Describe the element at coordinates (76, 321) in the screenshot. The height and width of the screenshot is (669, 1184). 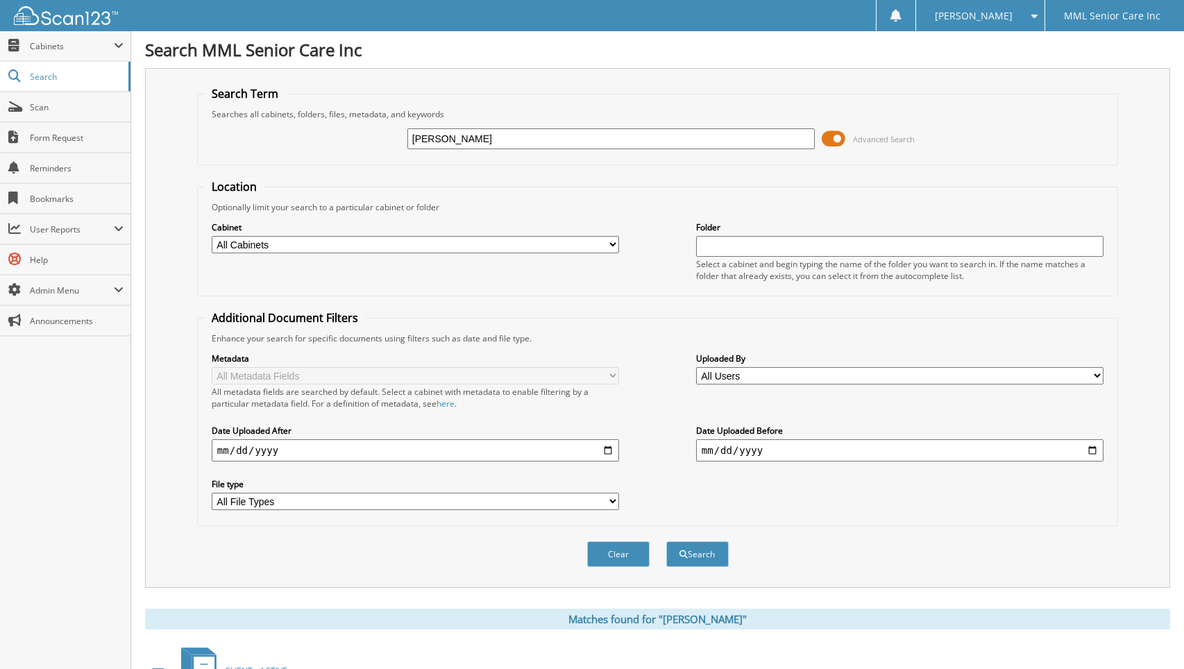
I see `span: Announcements` at that location.